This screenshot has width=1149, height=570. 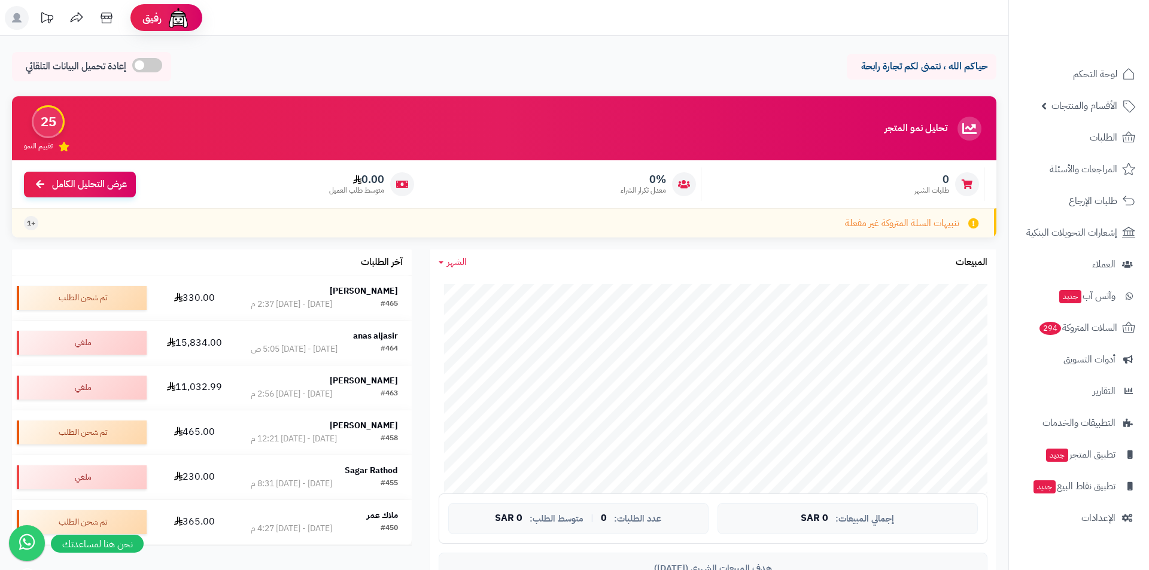 I want to click on span: المراجعات والأسئلة, so click(x=1083, y=169).